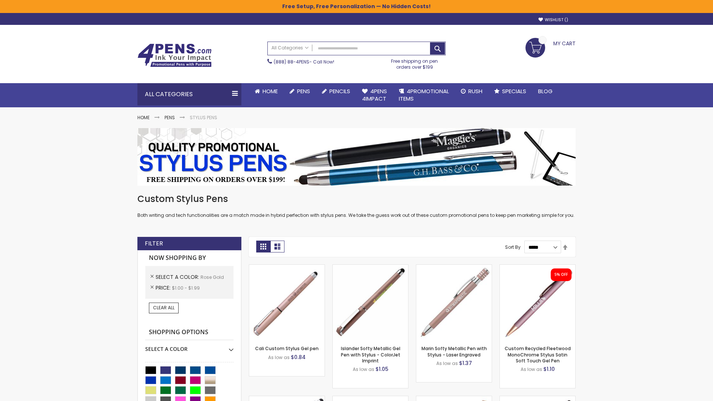 The image size is (713, 401). Describe the element at coordinates (415, 63) in the screenshot. I see `div: Free shipping on pen orders over $199` at that location.